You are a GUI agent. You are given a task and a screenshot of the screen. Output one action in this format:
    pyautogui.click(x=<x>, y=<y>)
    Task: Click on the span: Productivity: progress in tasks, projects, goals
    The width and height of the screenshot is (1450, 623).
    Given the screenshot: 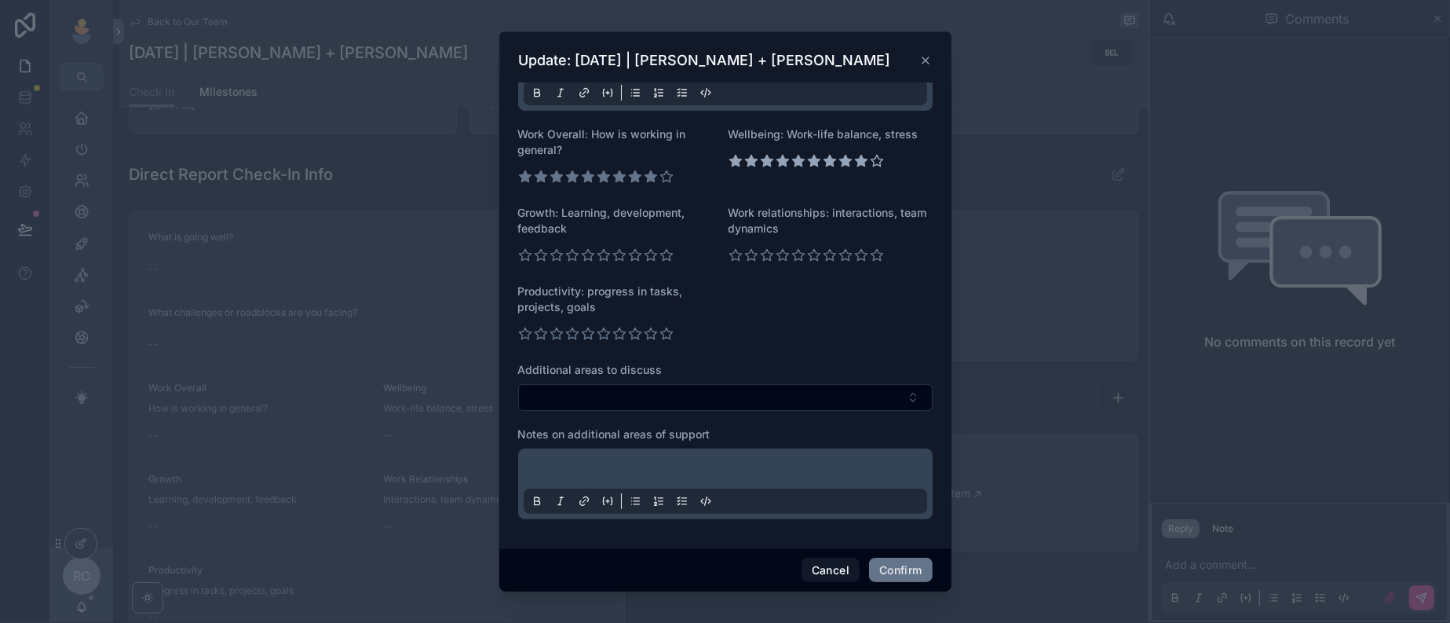 What is the action you would take?
    pyautogui.click(x=601, y=298)
    